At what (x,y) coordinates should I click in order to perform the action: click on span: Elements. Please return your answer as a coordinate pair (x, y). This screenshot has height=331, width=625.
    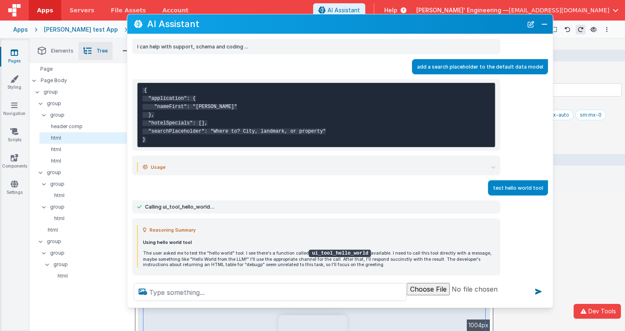
    Looking at the image, I should click on (62, 51).